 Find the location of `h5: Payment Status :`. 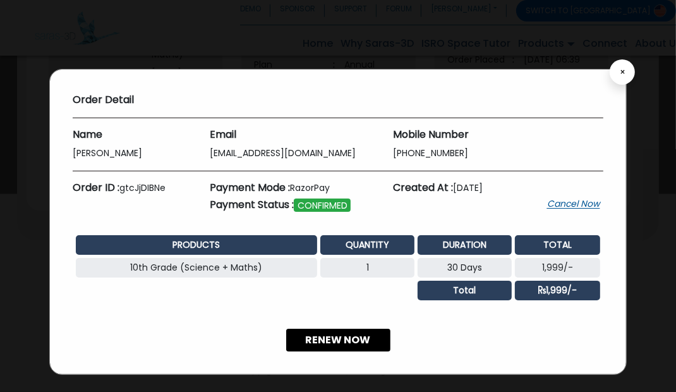

h5: Payment Status : is located at coordinates (292, 205).